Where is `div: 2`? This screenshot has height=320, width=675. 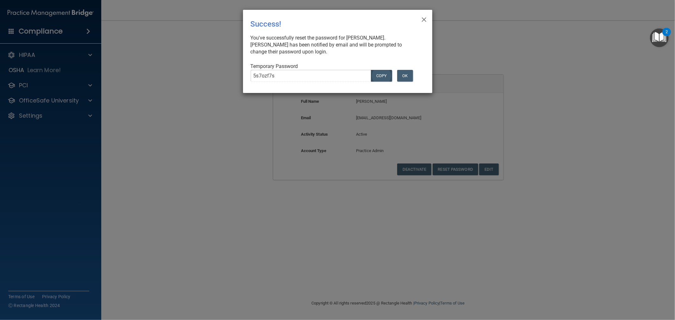
div: 2 is located at coordinates (666, 36).